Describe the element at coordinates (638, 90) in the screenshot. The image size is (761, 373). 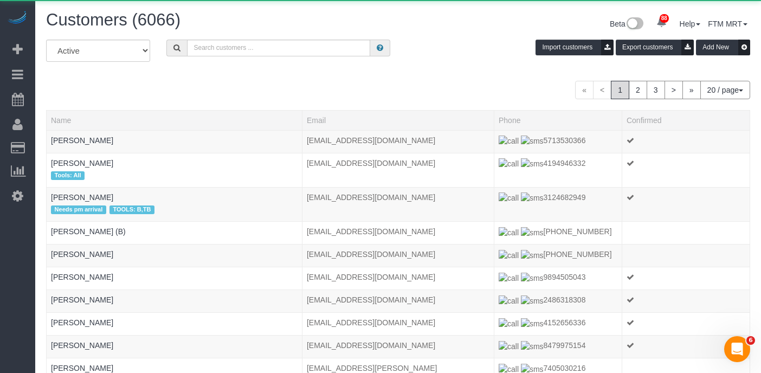
I see `a: 2` at that location.